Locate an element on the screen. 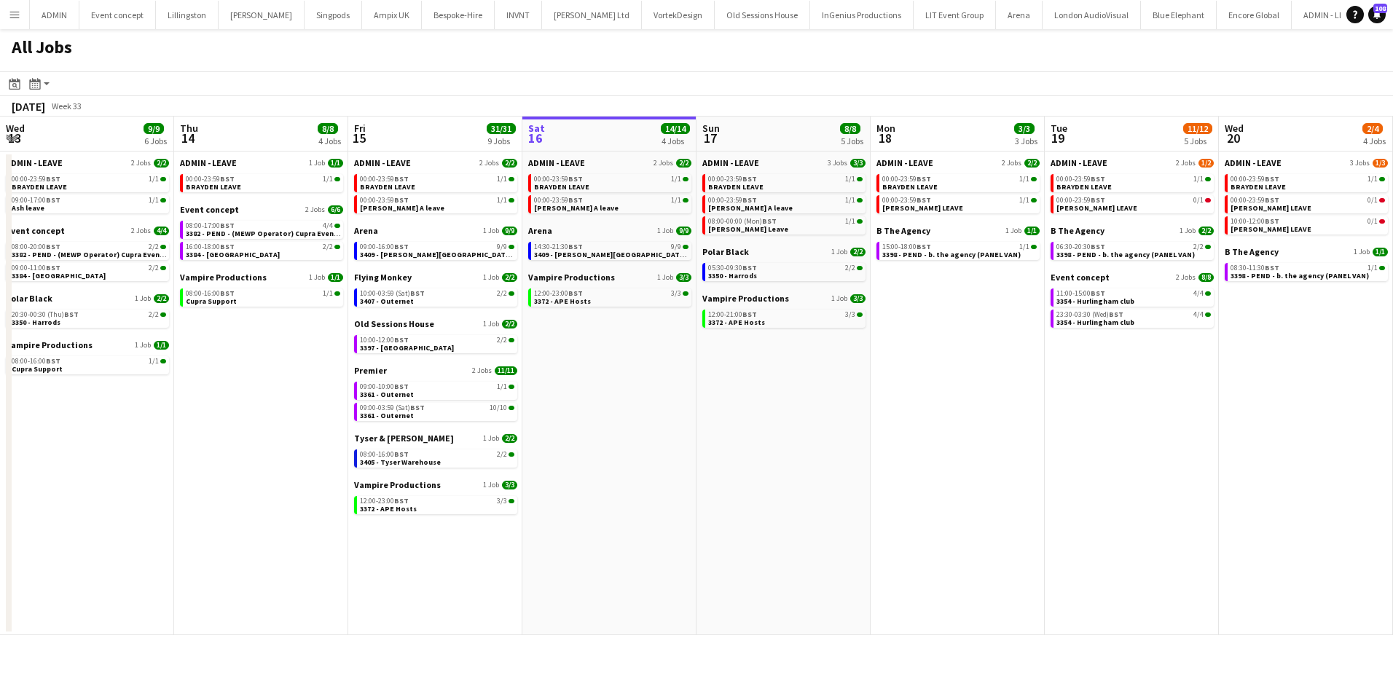 Image resolution: width=1393 pixels, height=673 pixels. a: ADMIN - LEAVE1 Job1/1 is located at coordinates (261, 162).